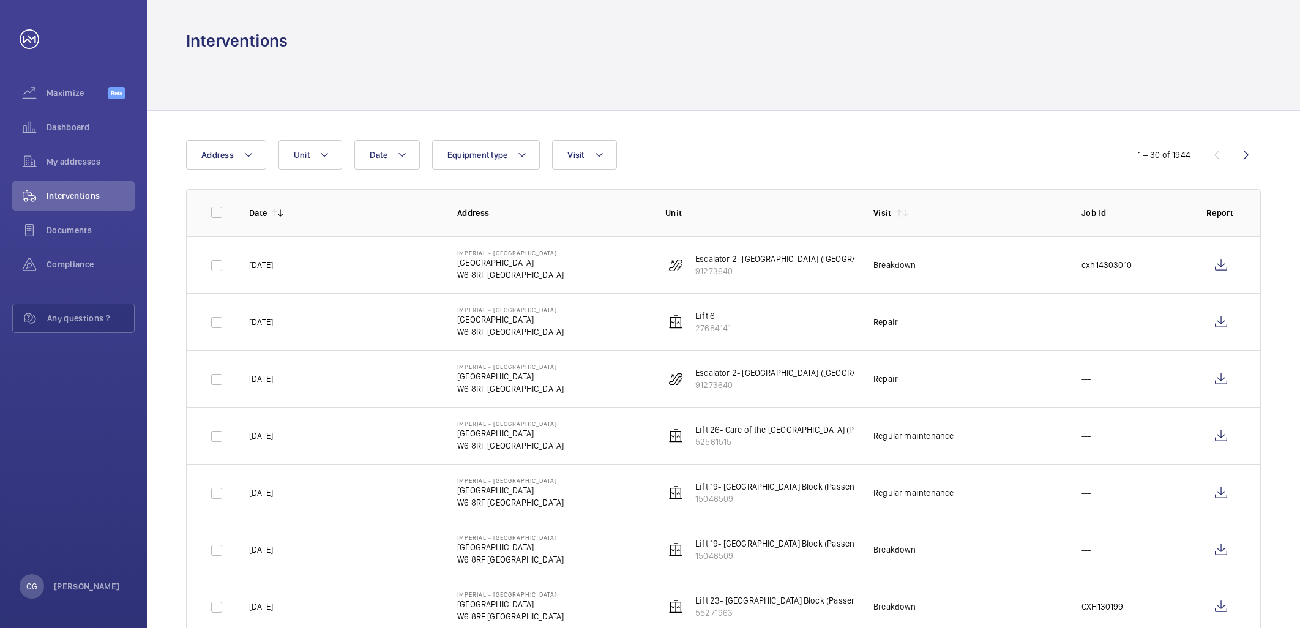 The image size is (1300, 628). Describe the element at coordinates (116, 93) in the screenshot. I see `span: Beta` at that location.